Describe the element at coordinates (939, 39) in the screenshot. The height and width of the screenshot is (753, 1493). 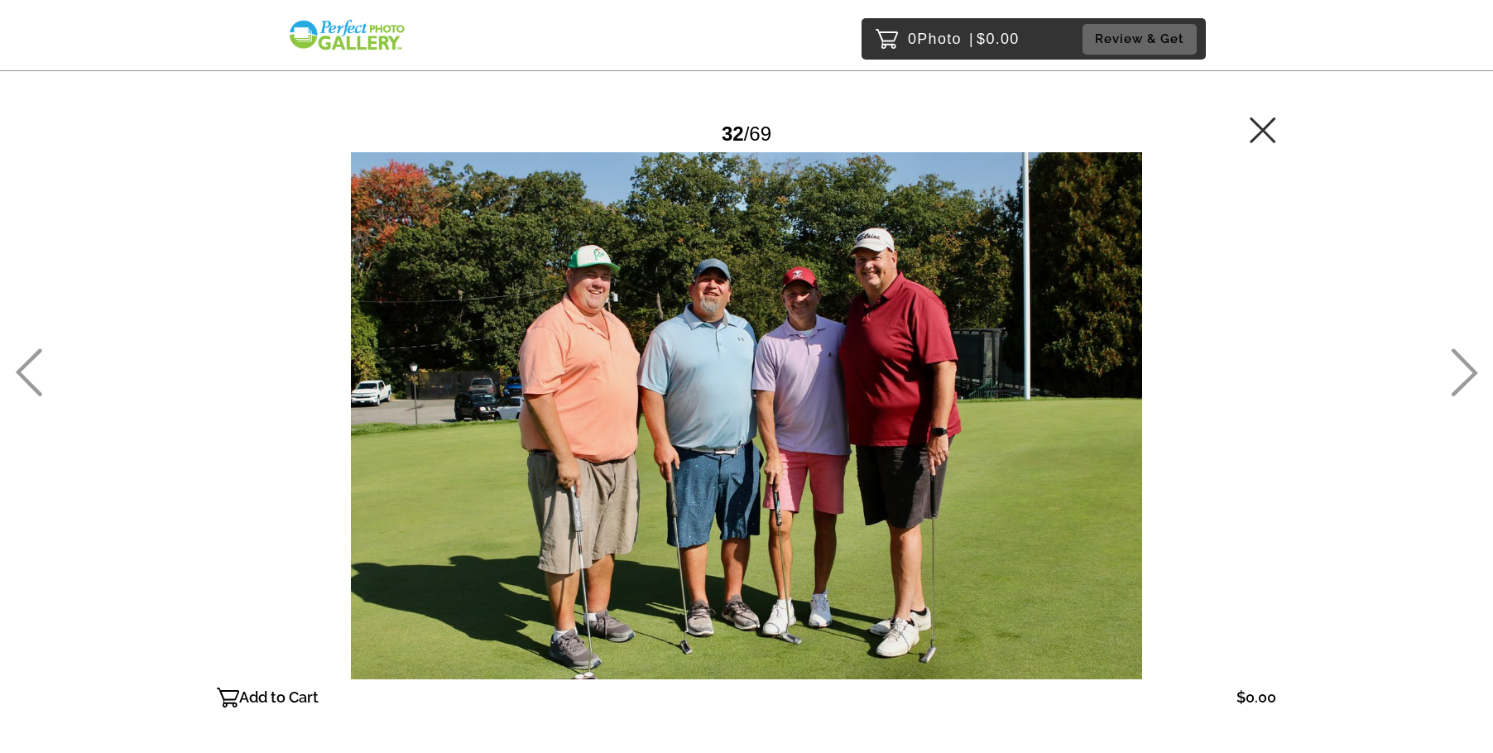
I see `span: Photo` at that location.